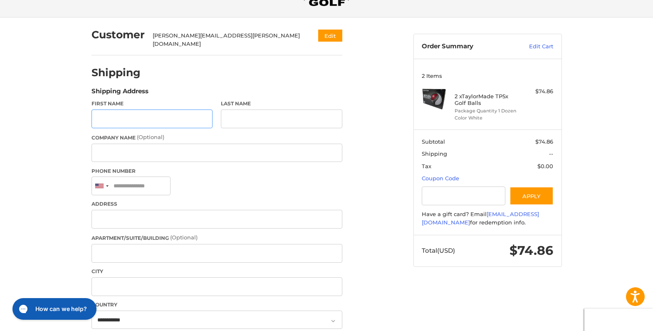  I want to click on label: Company Name, so click(217, 137).